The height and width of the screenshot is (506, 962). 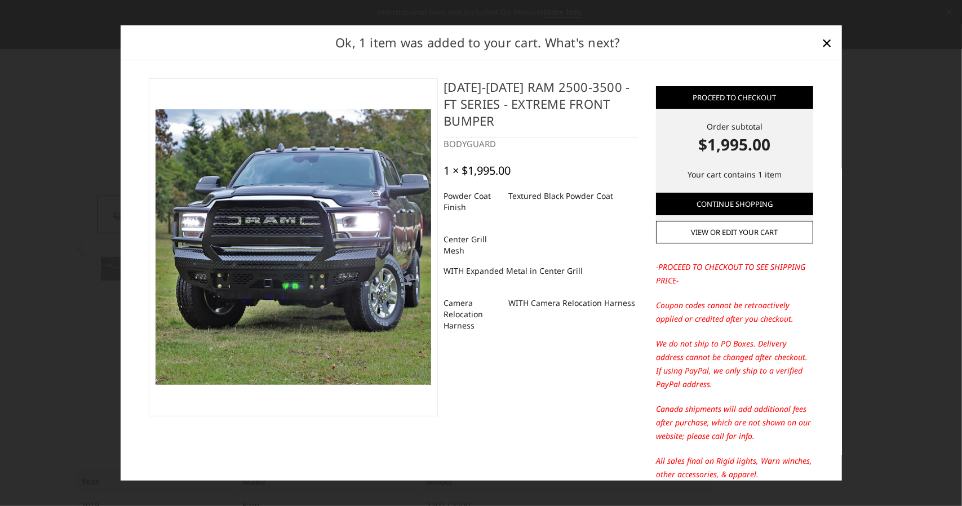 I want to click on div: 1 × $1,995.00, so click(x=477, y=171).